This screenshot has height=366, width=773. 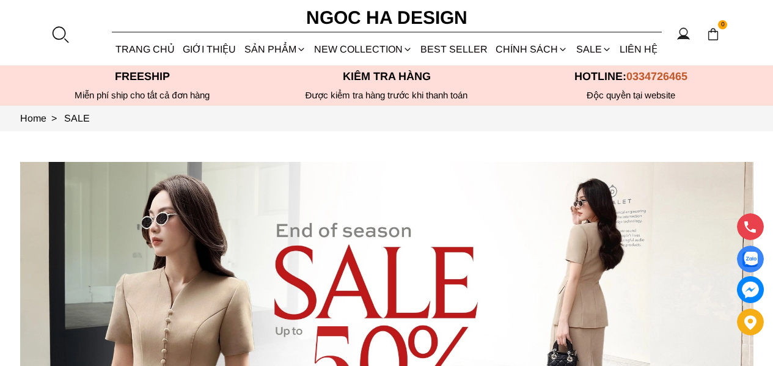 What do you see at coordinates (387, 18) in the screenshot?
I see `a: Ngoc Ha Design` at bounding box center [387, 18].